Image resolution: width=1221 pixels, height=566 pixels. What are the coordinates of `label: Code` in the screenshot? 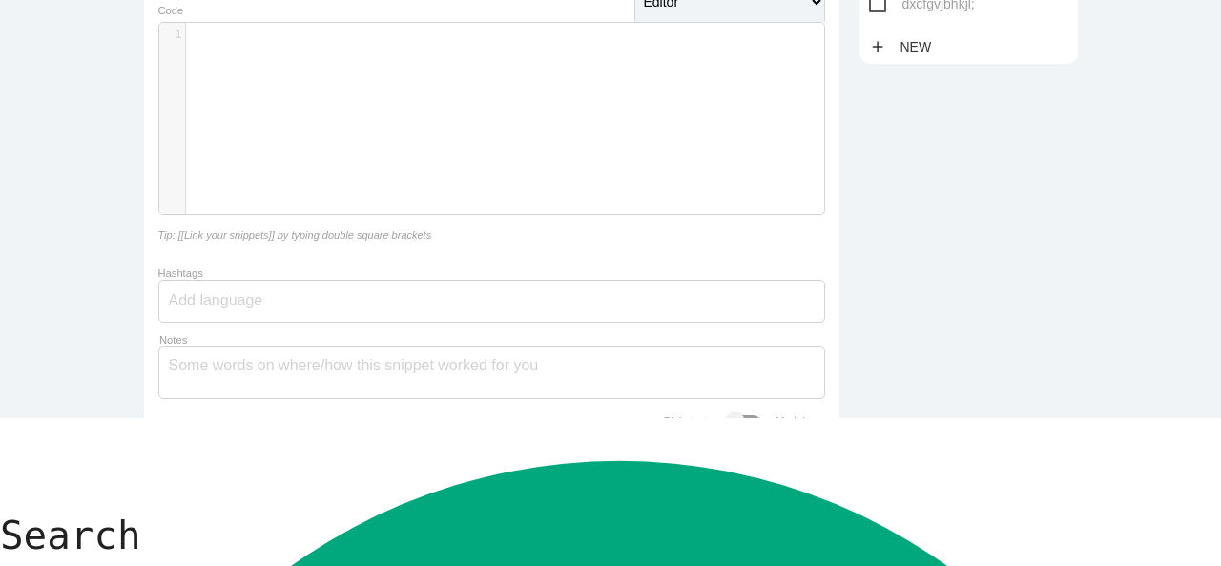 It's located at (171, 10).